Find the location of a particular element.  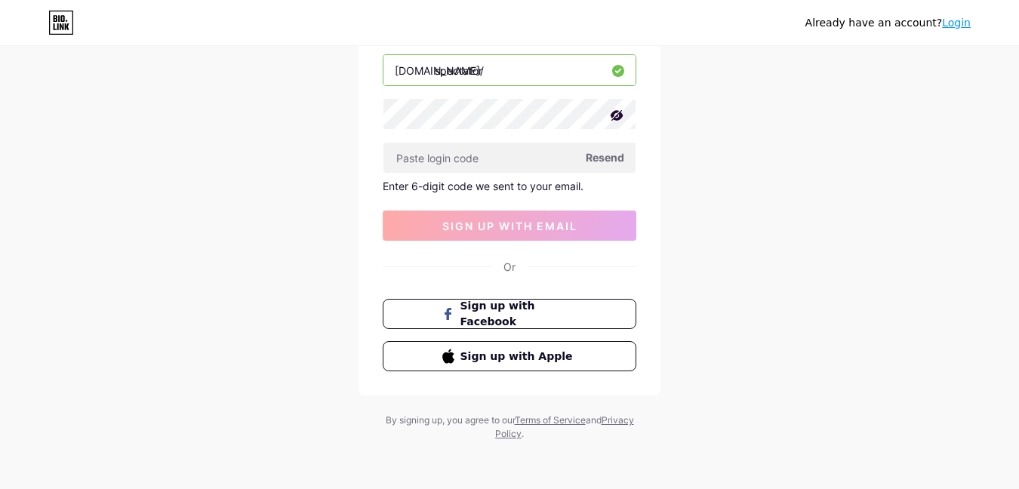

span: Sign up with Facebook is located at coordinates (519, 314).